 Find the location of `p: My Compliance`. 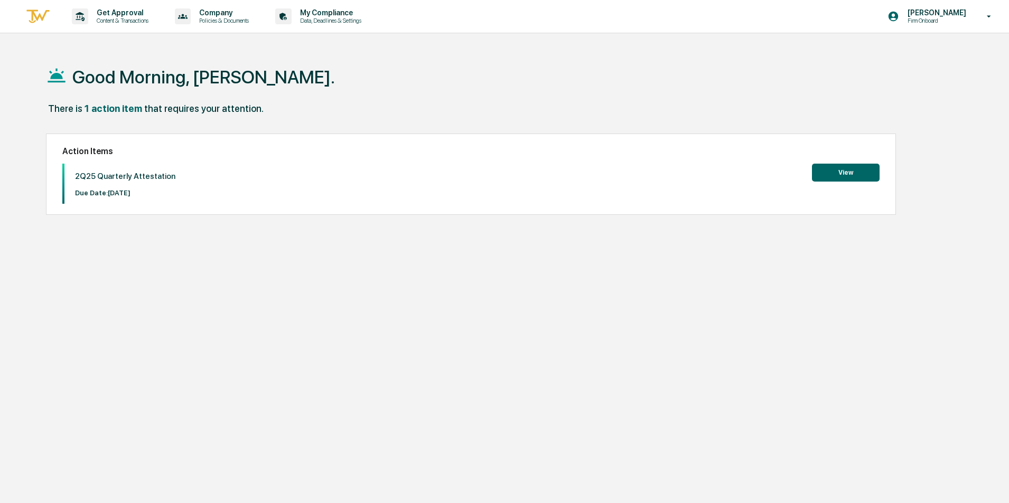

p: My Compliance is located at coordinates (329, 13).